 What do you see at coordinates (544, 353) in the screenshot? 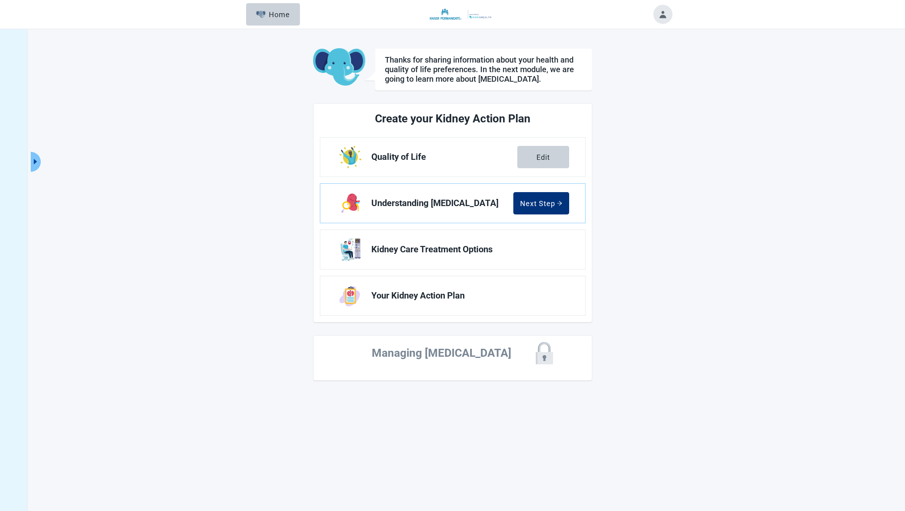
I see `img: padlock` at bounding box center [544, 353].